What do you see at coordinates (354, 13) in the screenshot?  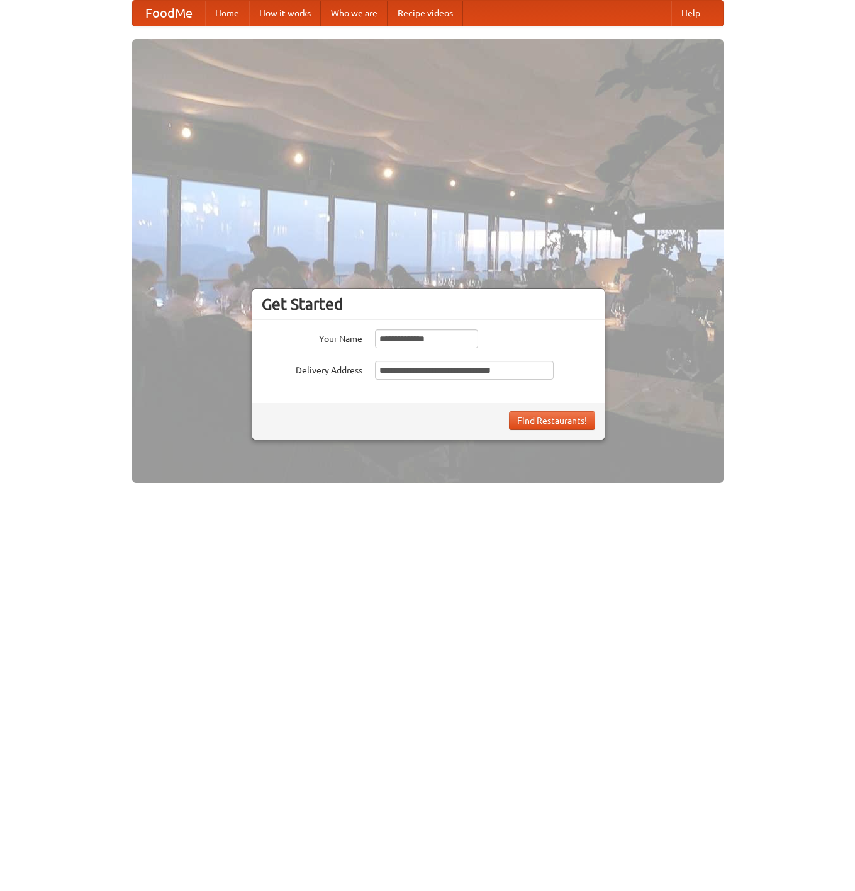 I see `a: Who we are` at bounding box center [354, 13].